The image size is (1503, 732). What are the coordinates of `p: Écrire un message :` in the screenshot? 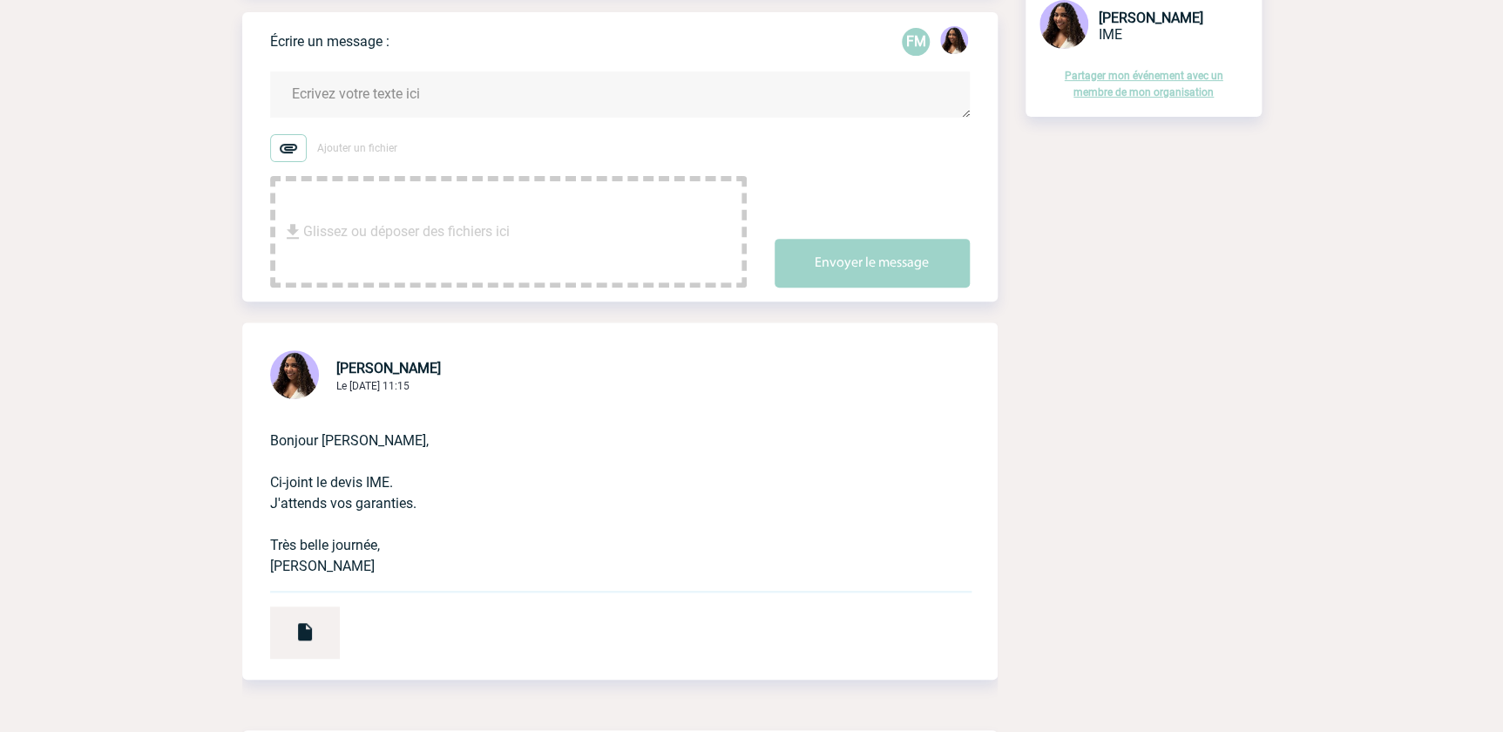 It's located at (329, 41).